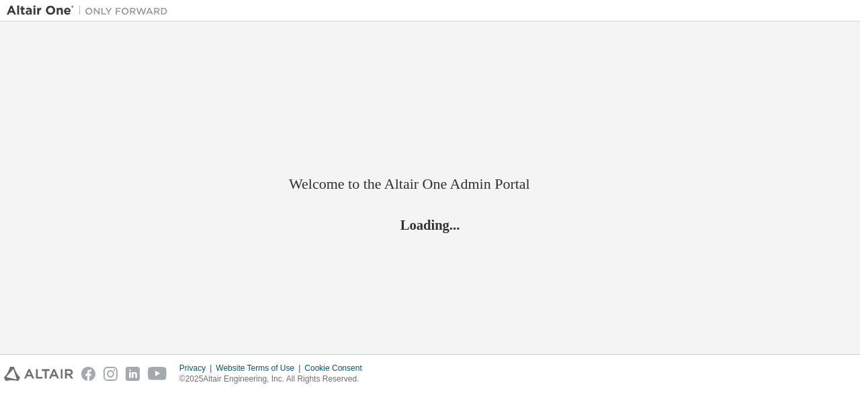 The height and width of the screenshot is (393, 860). I want to click on img: Altair One, so click(91, 11).